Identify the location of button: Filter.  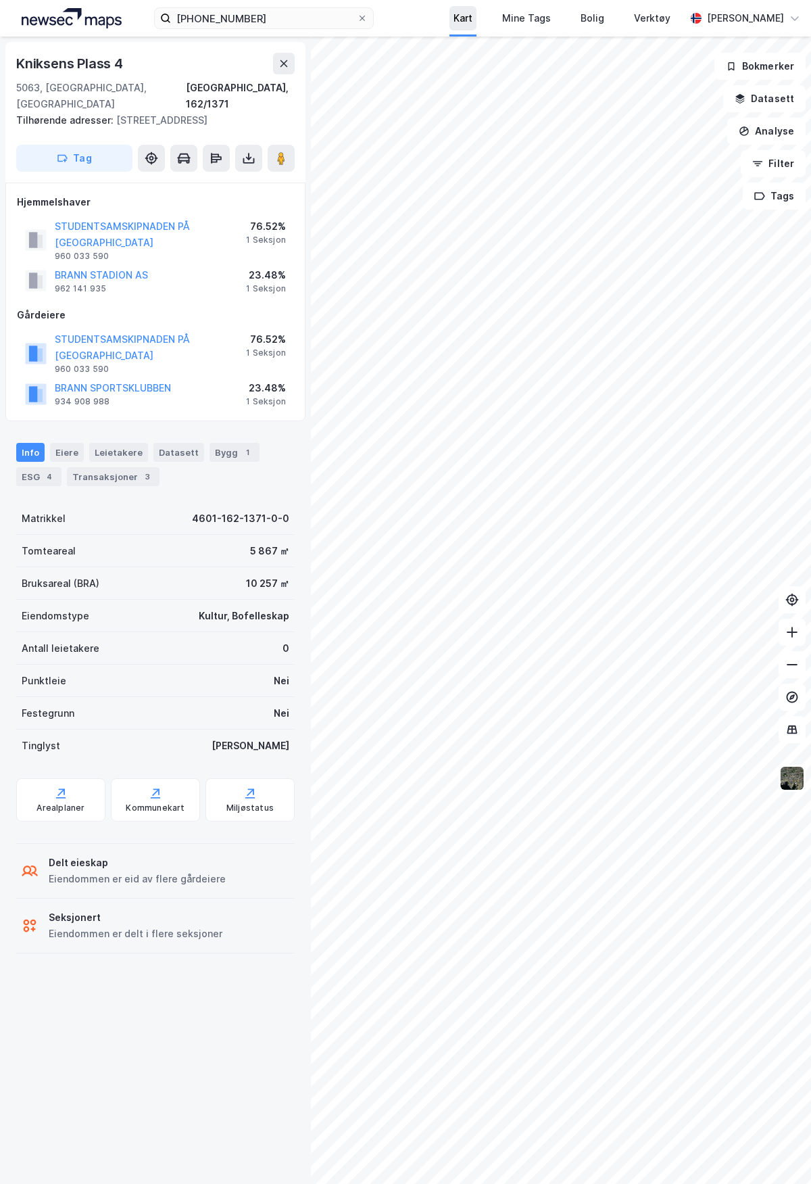
(774, 164).